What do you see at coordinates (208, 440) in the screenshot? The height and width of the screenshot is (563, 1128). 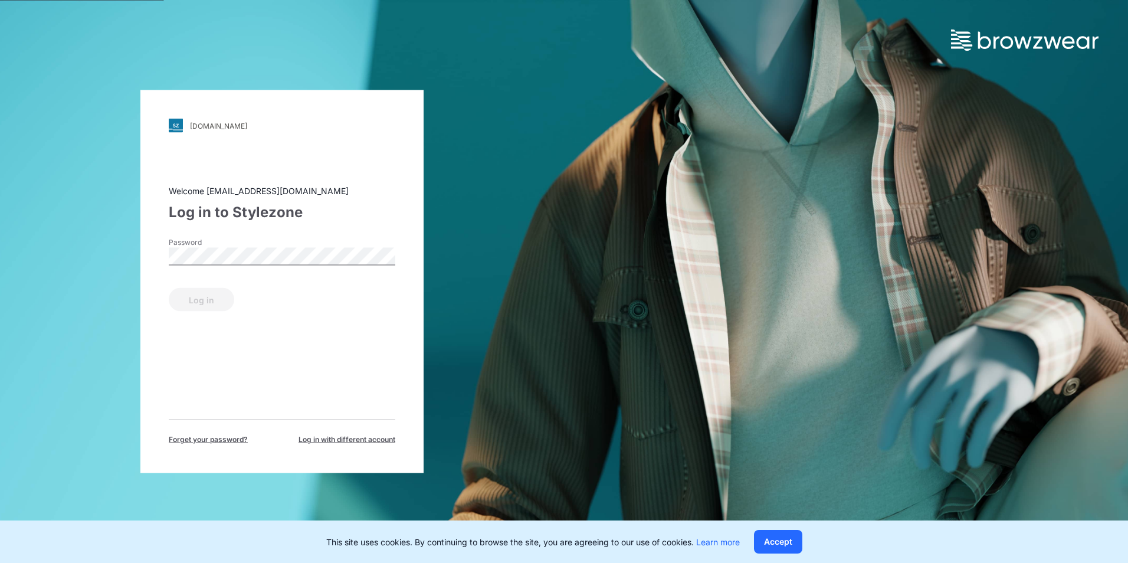 I see `span: Forget your password?` at bounding box center [208, 440].